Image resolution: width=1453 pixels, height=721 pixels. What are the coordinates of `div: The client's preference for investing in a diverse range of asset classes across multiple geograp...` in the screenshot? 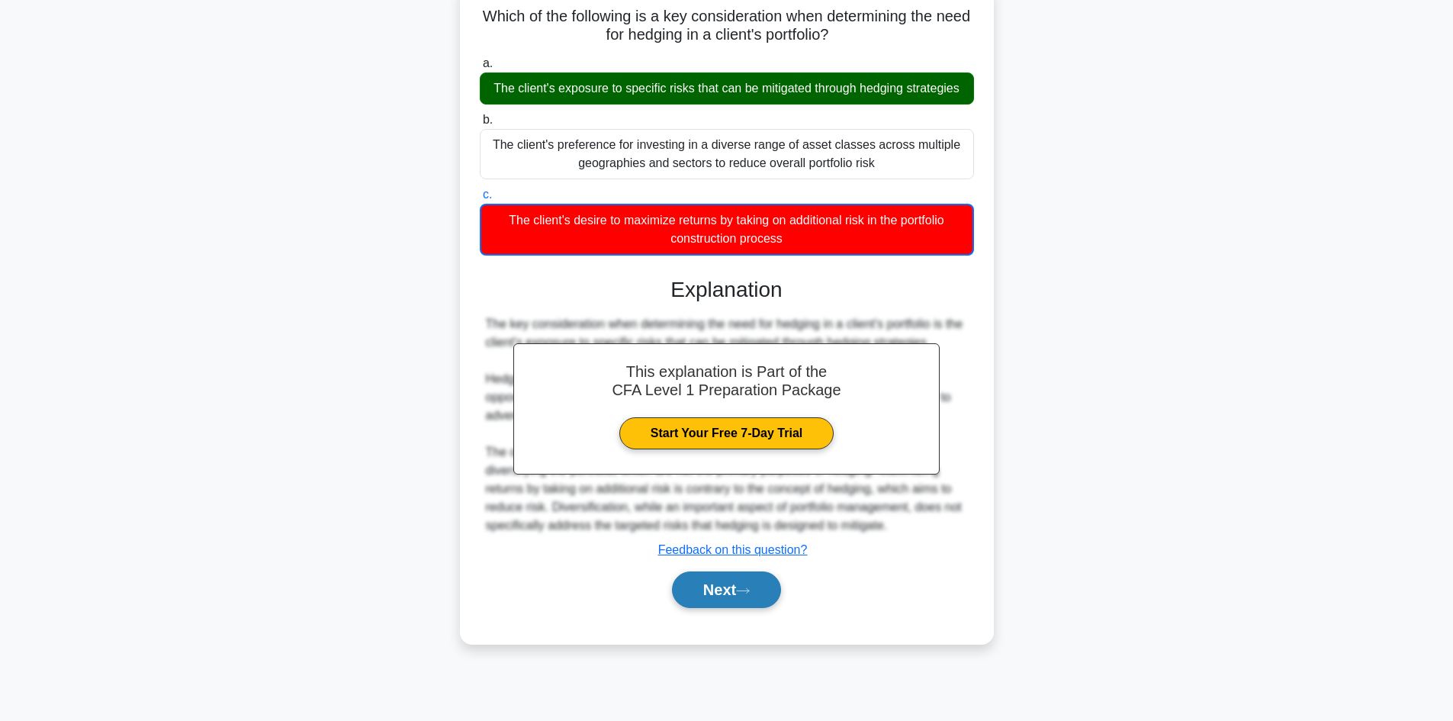 It's located at (727, 154).